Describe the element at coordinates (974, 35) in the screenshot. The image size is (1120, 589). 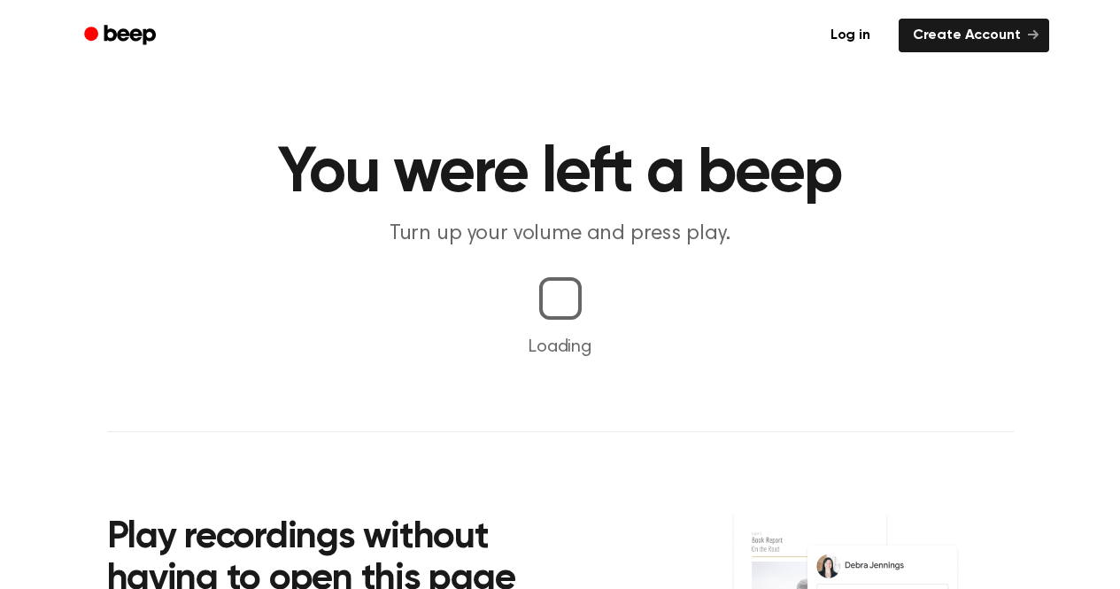
I see `a: Create Account` at that location.